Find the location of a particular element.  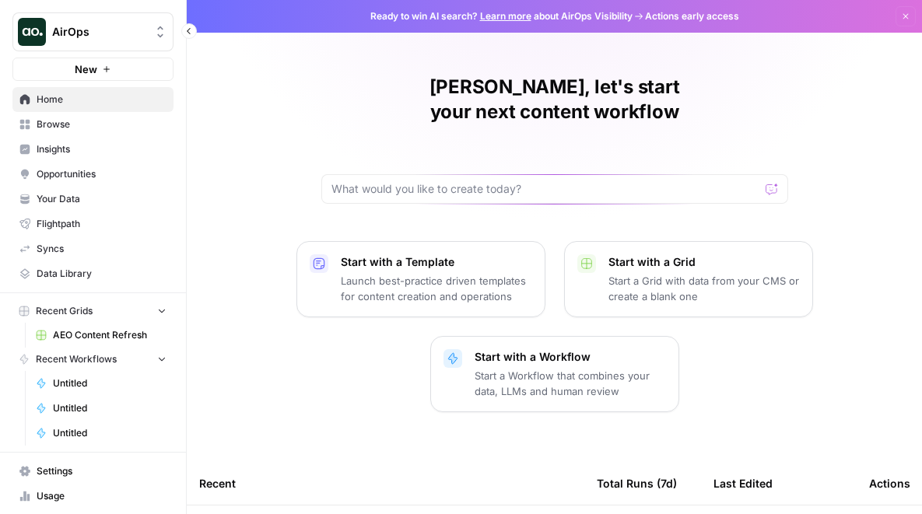

button: New is located at coordinates (93, 69).